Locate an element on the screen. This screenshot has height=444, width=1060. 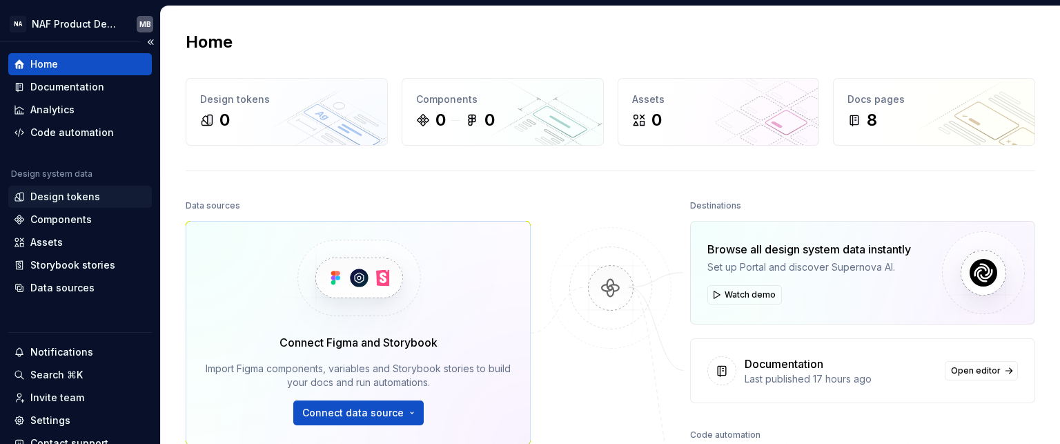
a: Docs pages8 is located at coordinates (933, 112).